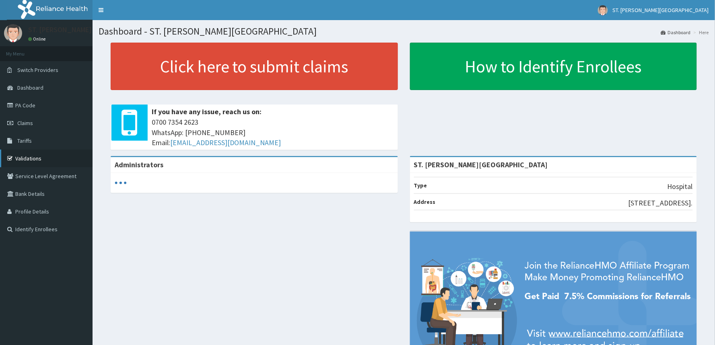 The height and width of the screenshot is (345, 715). I want to click on li: Here, so click(700, 32).